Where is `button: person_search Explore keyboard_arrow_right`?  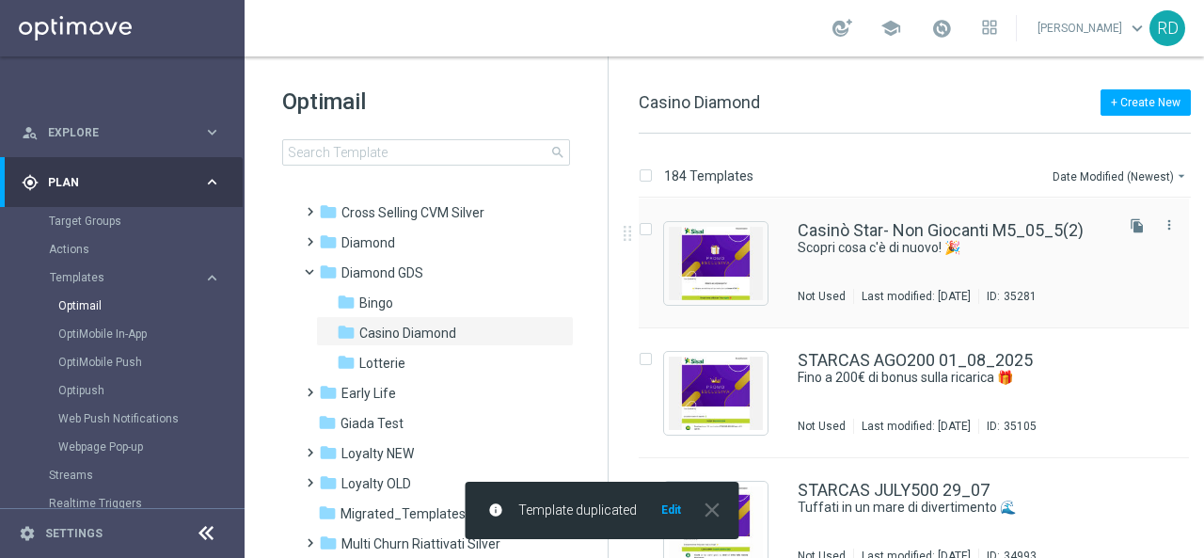
button: person_search Explore keyboard_arrow_right is located at coordinates (121, 133).